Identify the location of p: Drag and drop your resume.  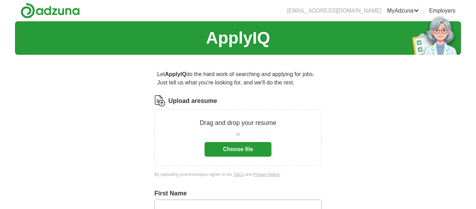
(238, 123).